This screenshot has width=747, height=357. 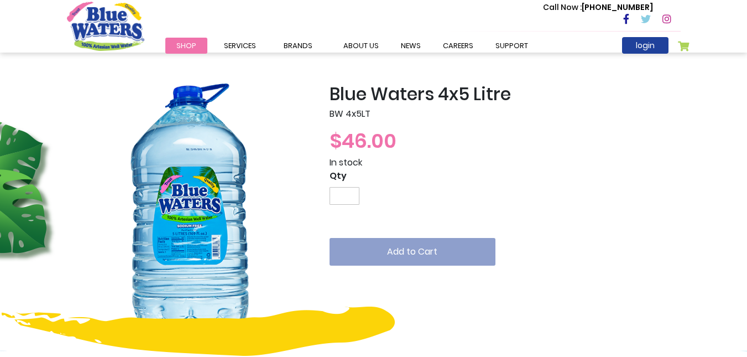 I want to click on img: Blue_Waters_4x5_Litre_1_5.png, so click(x=190, y=206).